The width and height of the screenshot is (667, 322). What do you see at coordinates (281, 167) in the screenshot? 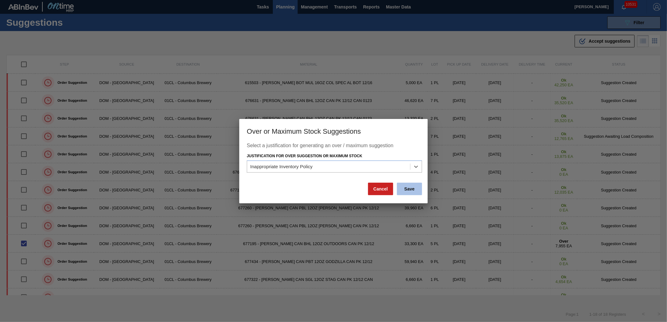
I see `div: Inappropriate Inventory Policy` at bounding box center [281, 167].